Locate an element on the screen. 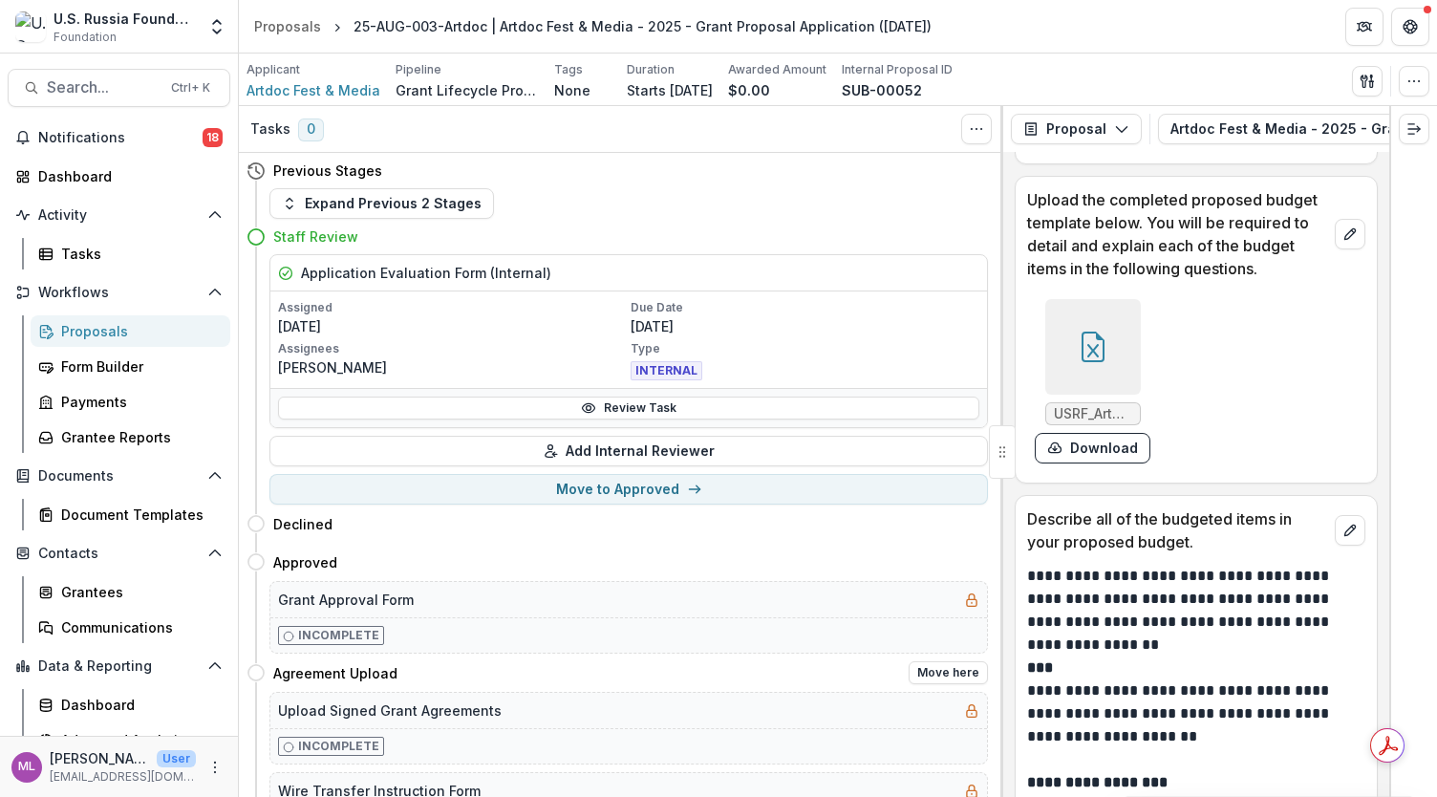 The image size is (1437, 797). span: Documents is located at coordinates (118, 476).